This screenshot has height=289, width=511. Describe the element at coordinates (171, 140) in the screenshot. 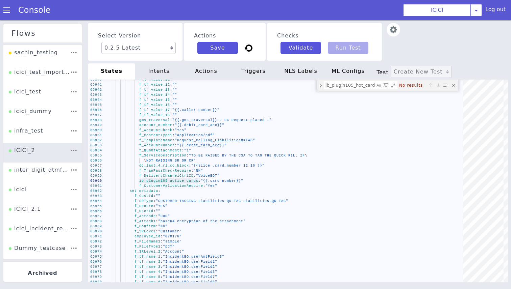

I see `span: NOT RAISING SR OR CR"` at that location.